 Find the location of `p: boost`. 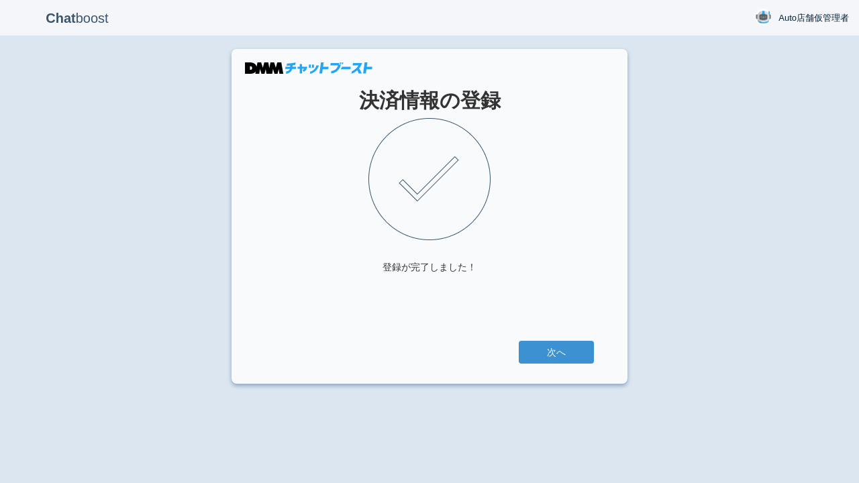

p: boost is located at coordinates (77, 18).